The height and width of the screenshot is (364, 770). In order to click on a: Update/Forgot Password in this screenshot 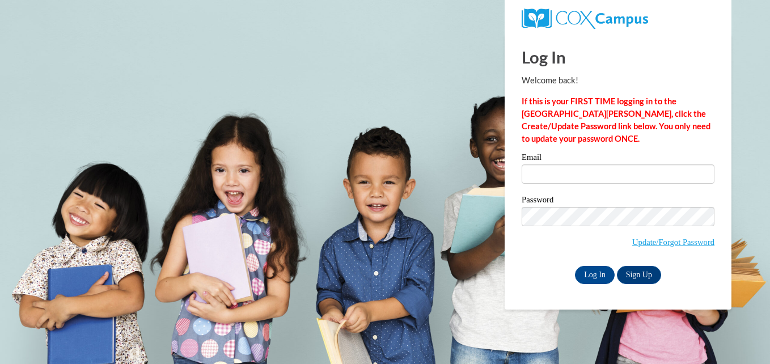, I will do `click(673, 242)`.